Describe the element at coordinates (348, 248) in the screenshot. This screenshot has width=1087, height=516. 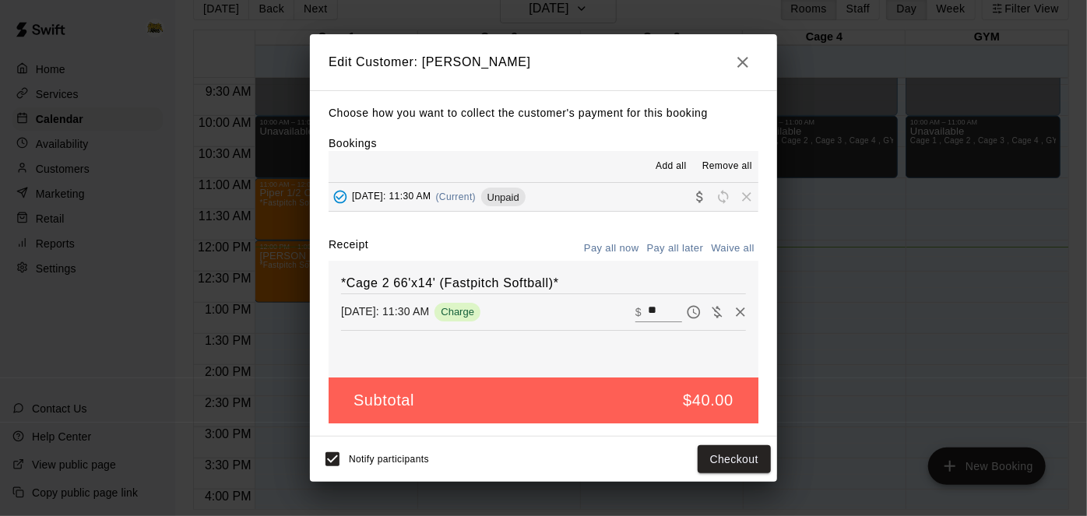
I see `label: Receipt` at that location.